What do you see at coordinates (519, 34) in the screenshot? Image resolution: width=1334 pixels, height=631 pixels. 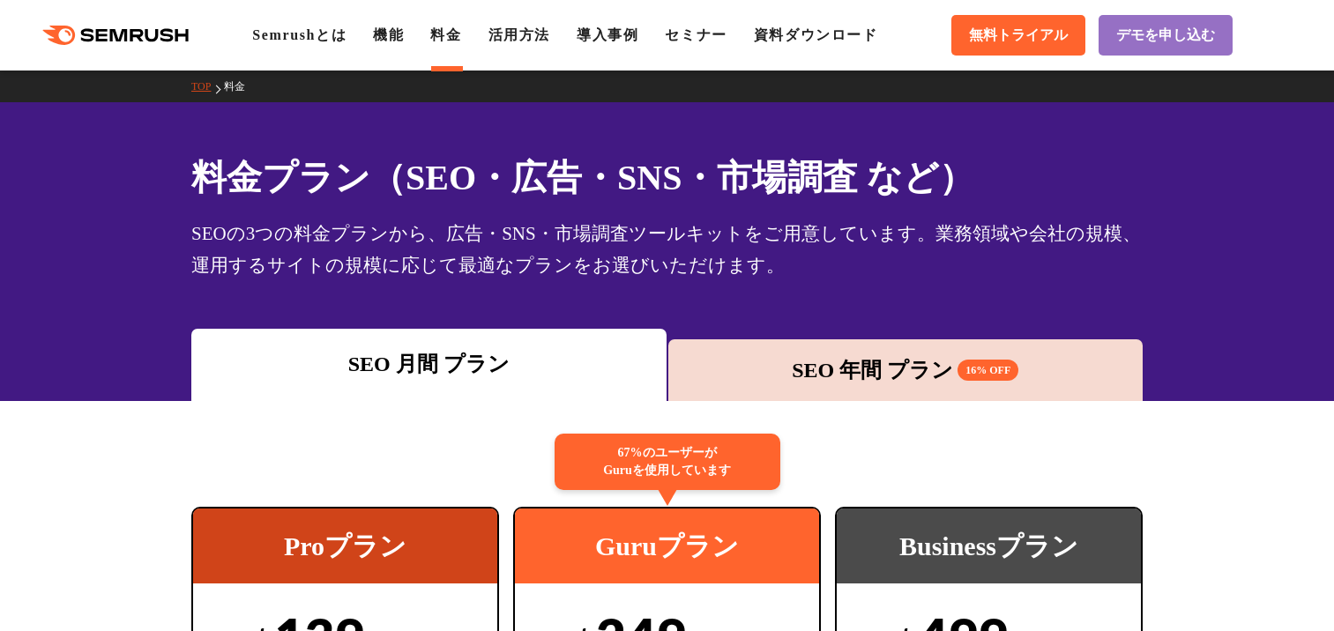 I see `a: 活用方法` at bounding box center [519, 34].